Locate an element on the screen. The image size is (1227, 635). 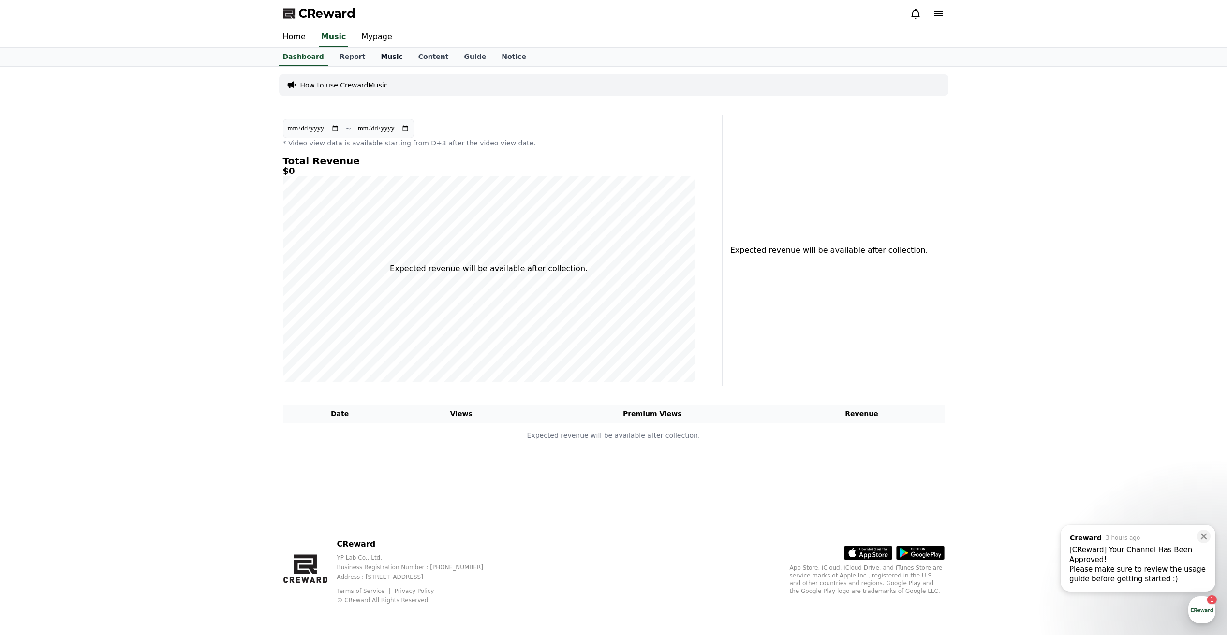
a: Privacy Policy is located at coordinates (414, 591).